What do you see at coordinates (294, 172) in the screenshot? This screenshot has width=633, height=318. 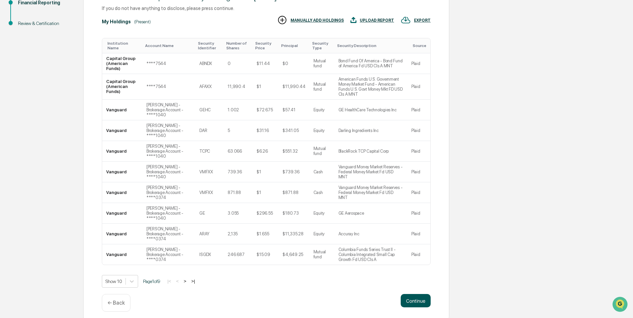 I see `td: $739.36` at bounding box center [294, 172].